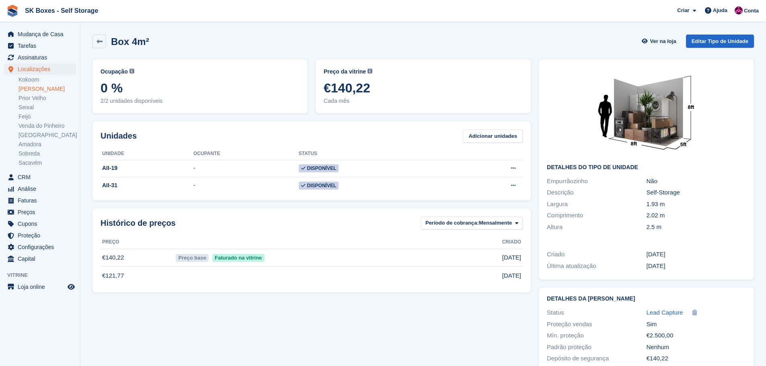 This screenshot has width=766, height=366. I want to click on div: Self-Storage, so click(696, 193).